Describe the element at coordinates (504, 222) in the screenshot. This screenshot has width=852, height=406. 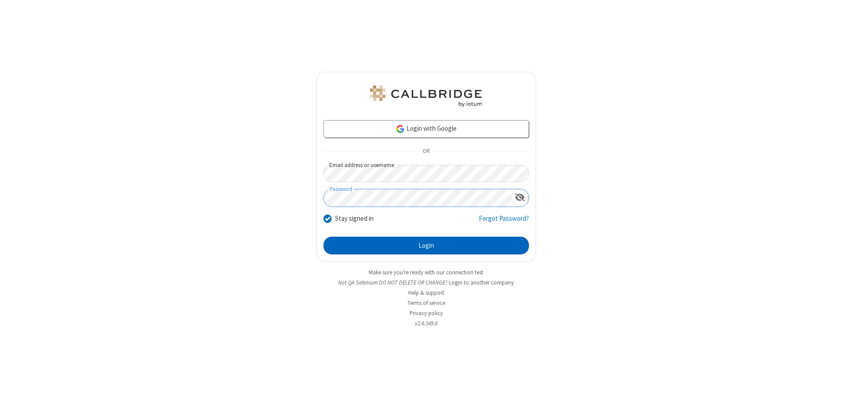
I see `a: Forgot Password?` at that location.